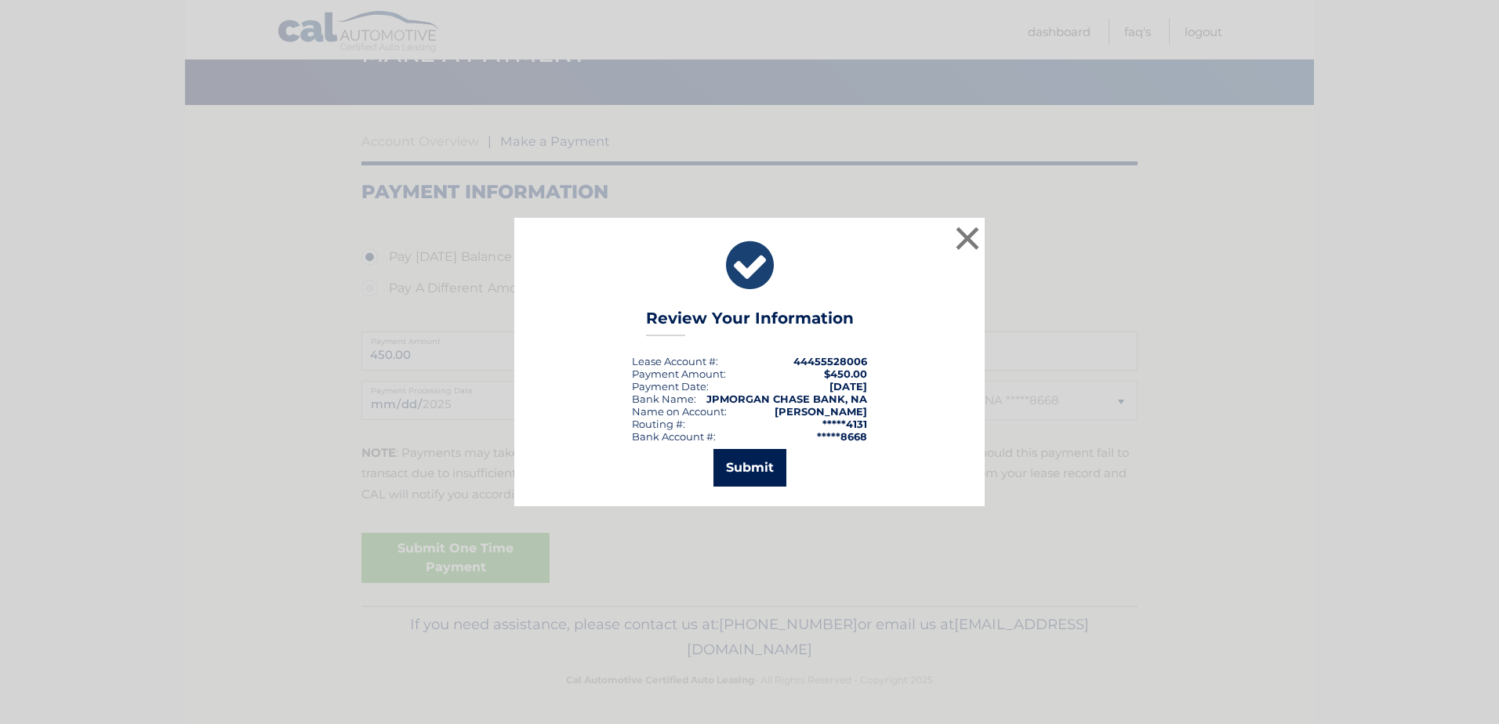 The image size is (1499, 724). I want to click on div: Routing #:, so click(658, 424).